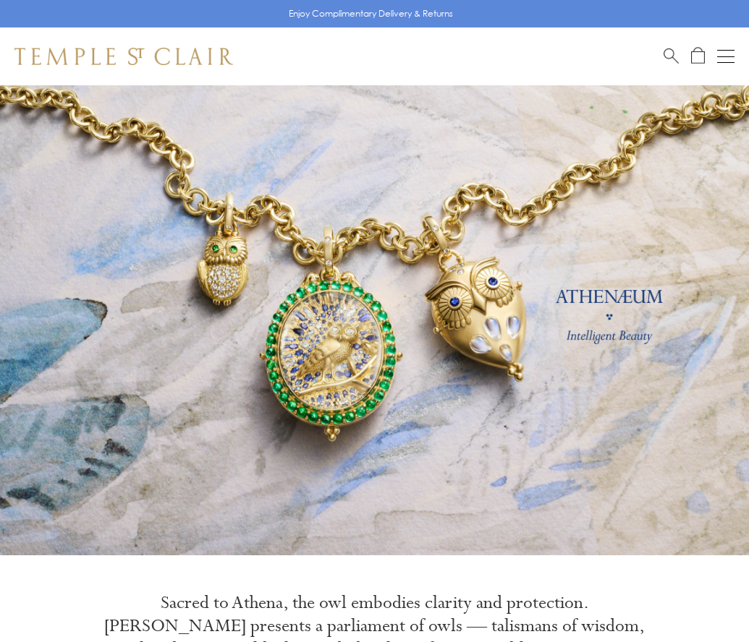 The width and height of the screenshot is (749, 642). What do you see at coordinates (697, 56) in the screenshot?
I see `a: Open Shopping Bag` at bounding box center [697, 56].